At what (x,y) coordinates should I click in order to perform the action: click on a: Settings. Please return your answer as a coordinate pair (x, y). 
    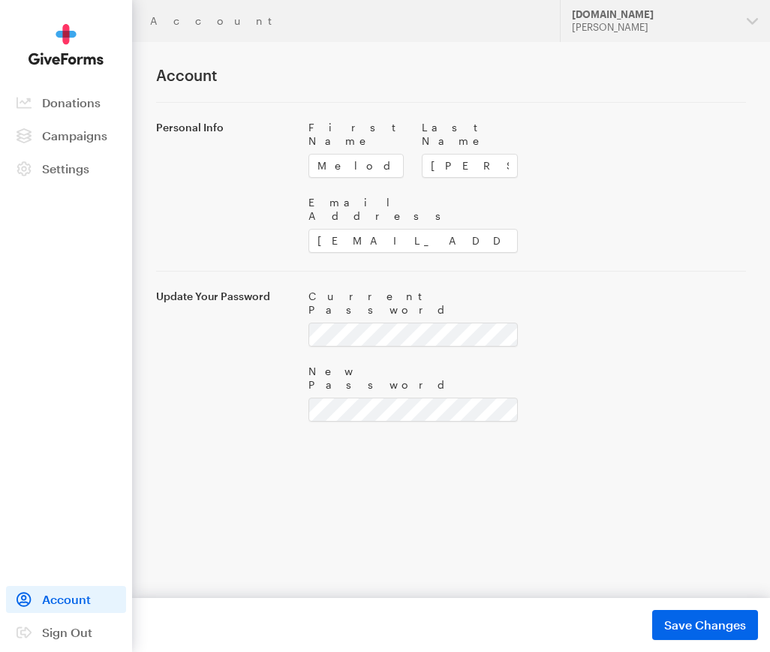
    Looking at the image, I should click on (66, 169).